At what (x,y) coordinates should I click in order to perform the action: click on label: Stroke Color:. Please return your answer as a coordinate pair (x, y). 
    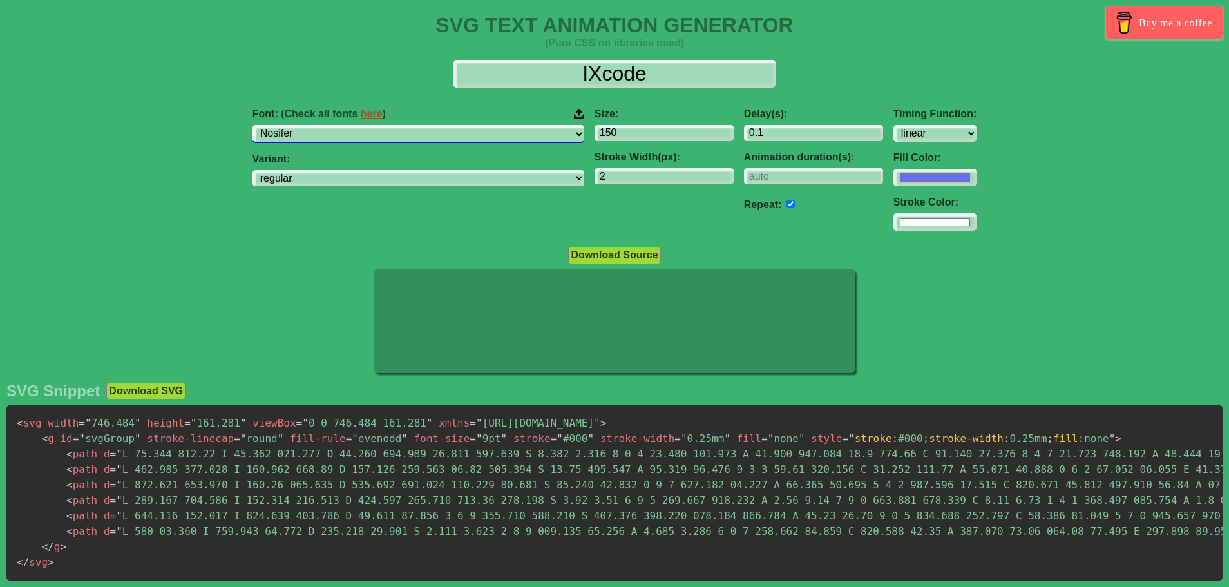
    Looking at the image, I should click on (935, 202).